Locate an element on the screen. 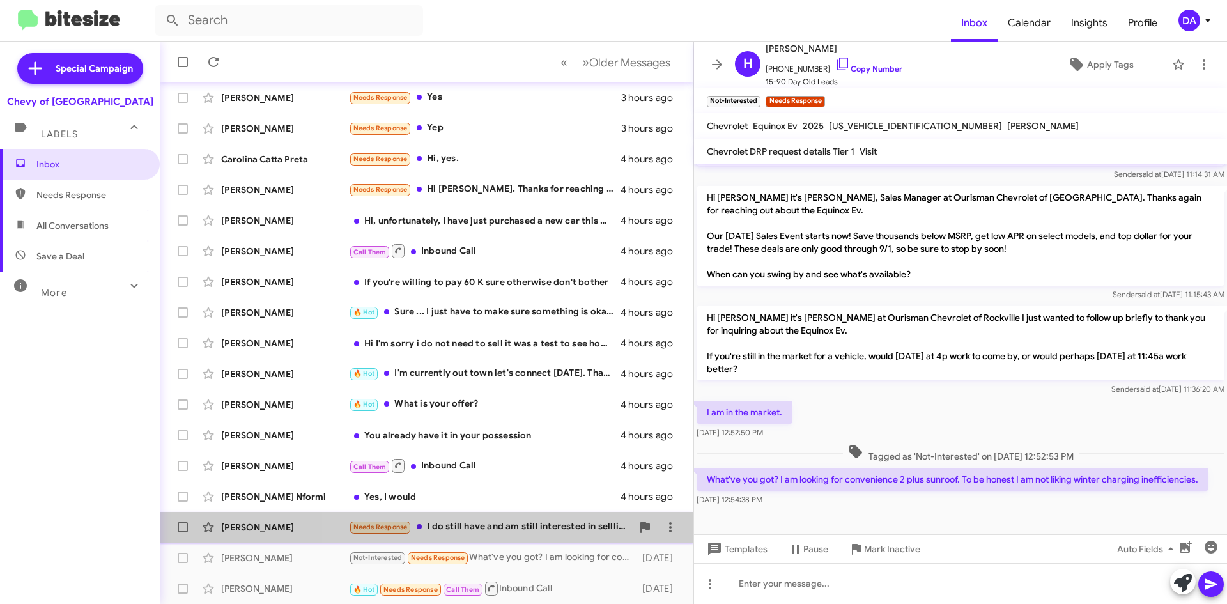  button: Pause is located at coordinates (808, 549).